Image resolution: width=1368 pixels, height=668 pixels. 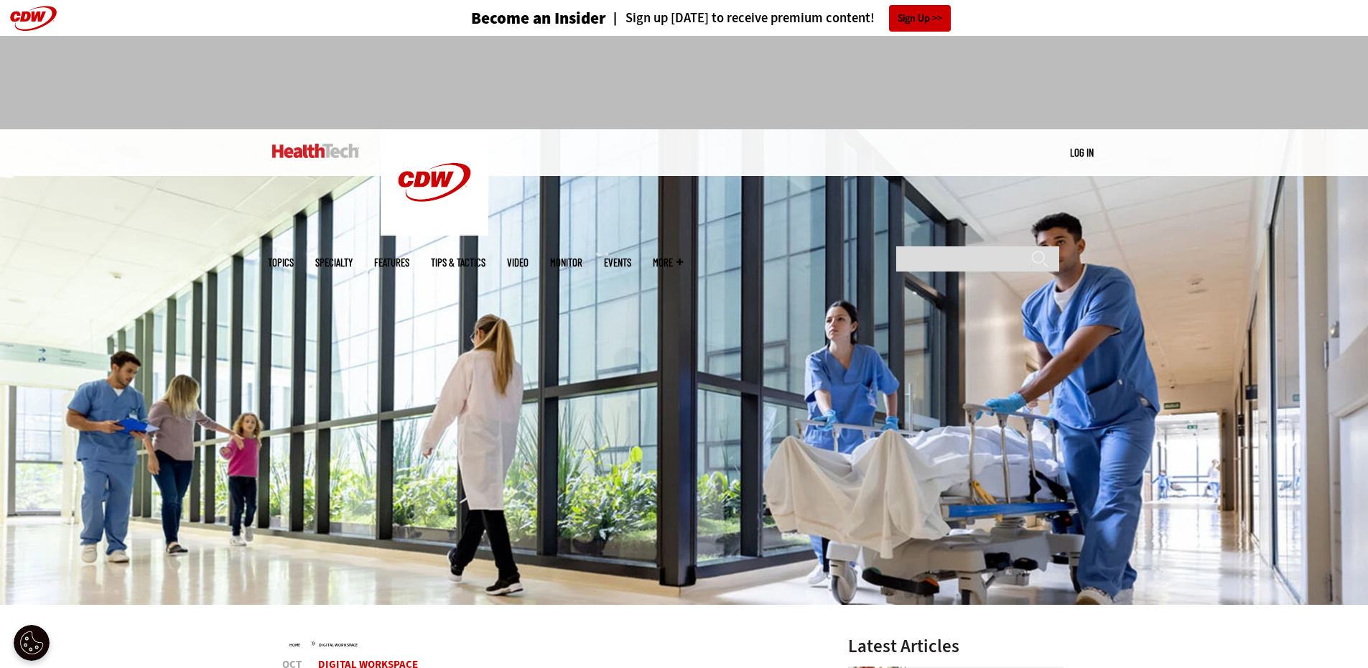 What do you see at coordinates (1081, 152) in the screenshot?
I see `div: User menu` at bounding box center [1081, 152].